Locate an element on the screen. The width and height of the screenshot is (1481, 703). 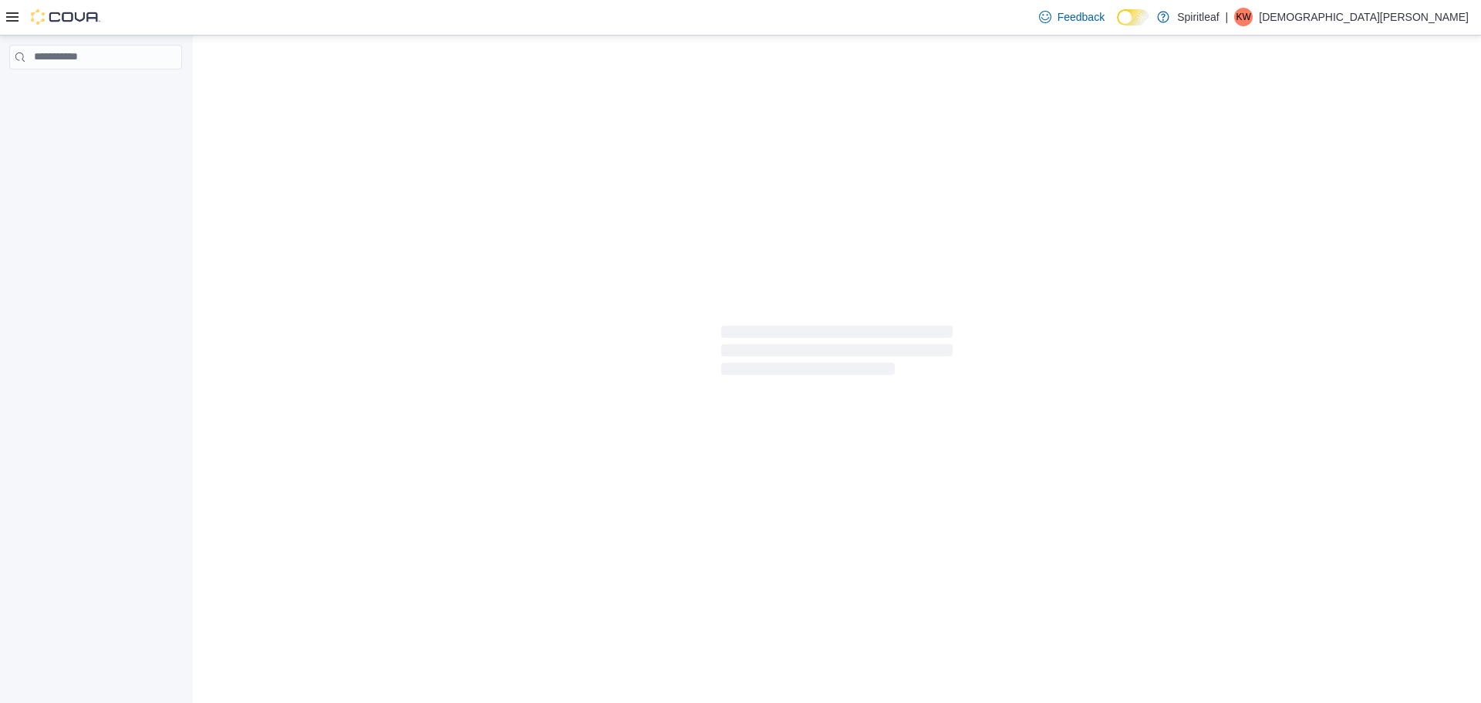
img: Cova is located at coordinates (66, 17).